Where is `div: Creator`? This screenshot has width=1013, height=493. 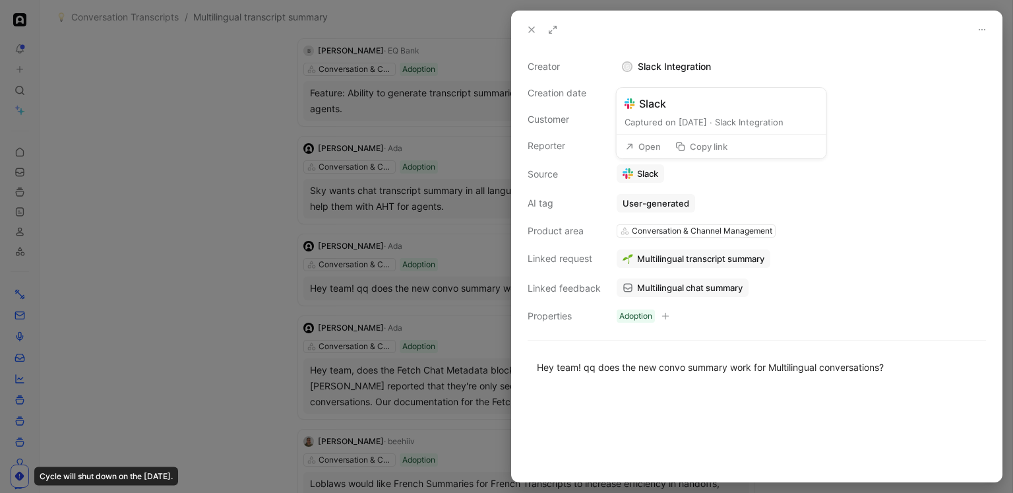
div: Creator is located at coordinates (564, 67).